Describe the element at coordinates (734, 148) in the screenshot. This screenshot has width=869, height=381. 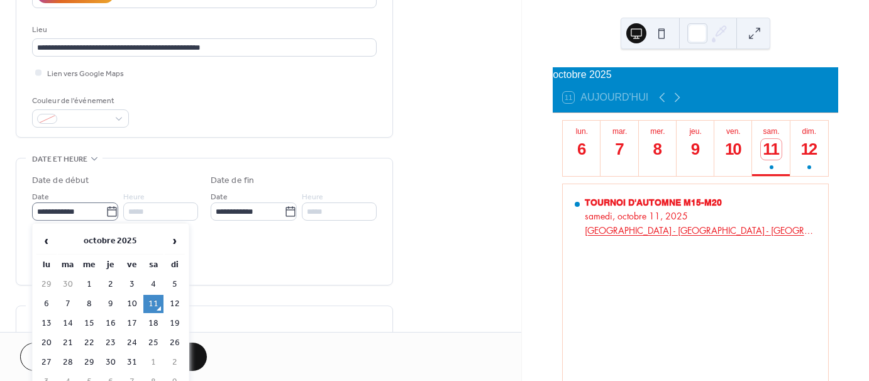
I see `button: ven.10` at that location.